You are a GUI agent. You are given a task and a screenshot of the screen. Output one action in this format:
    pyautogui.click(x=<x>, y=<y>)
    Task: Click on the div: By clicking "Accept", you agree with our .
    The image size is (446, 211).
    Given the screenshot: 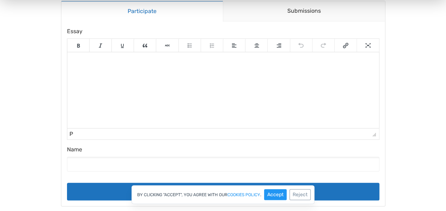 What is the action you would take?
    pyautogui.click(x=223, y=194)
    